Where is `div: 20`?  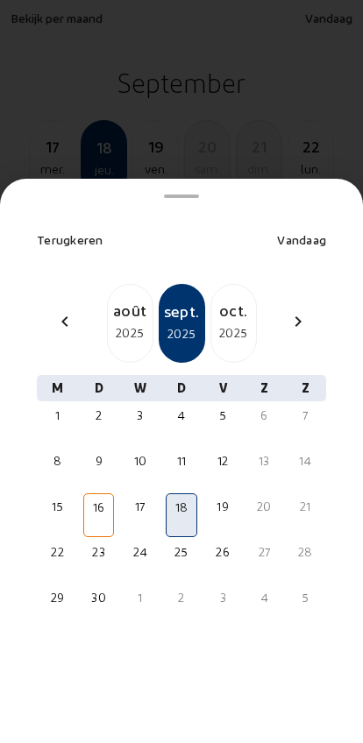 div: 20 is located at coordinates (264, 507).